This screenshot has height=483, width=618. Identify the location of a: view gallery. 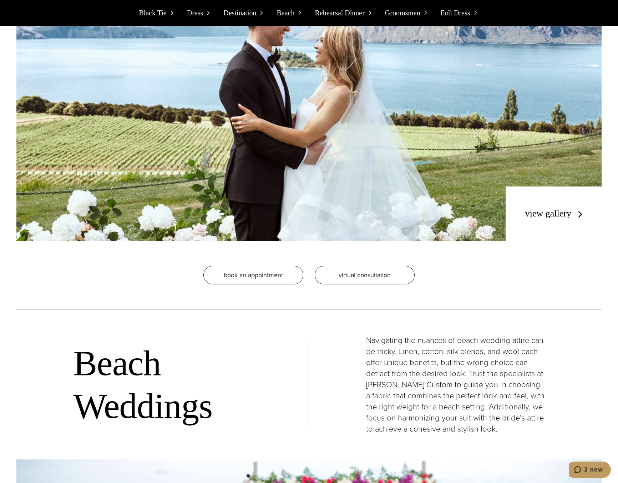
(556, 213).